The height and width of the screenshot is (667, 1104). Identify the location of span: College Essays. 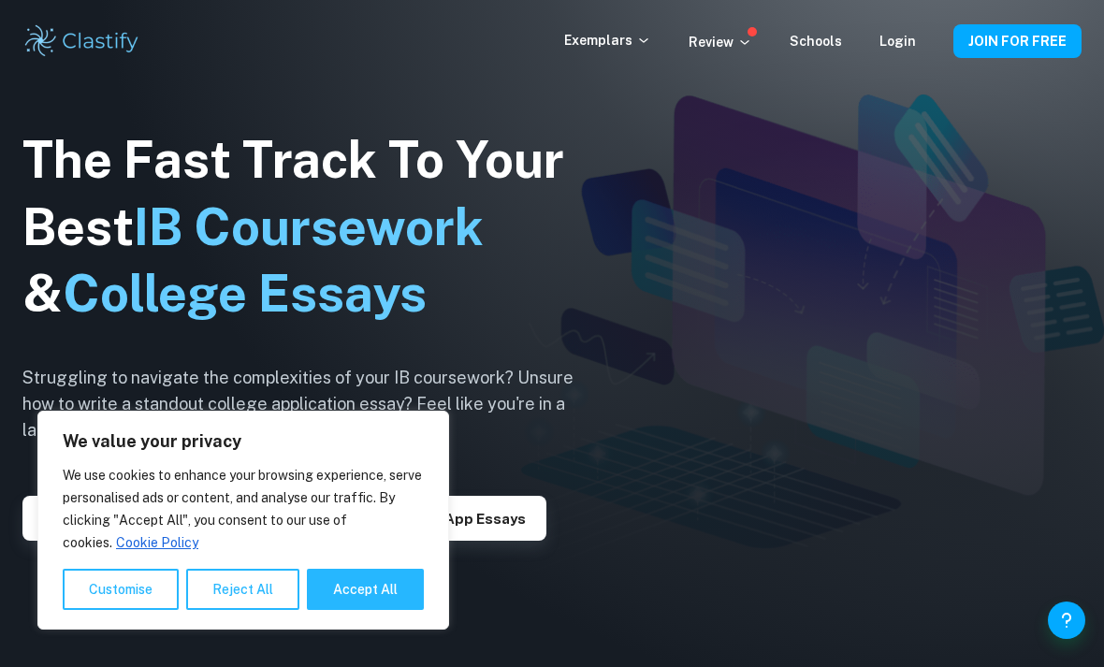
(244, 293).